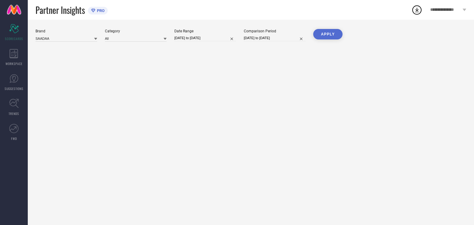  Describe the element at coordinates (14, 89) in the screenshot. I see `span: SUGGESTIONS` at that location.